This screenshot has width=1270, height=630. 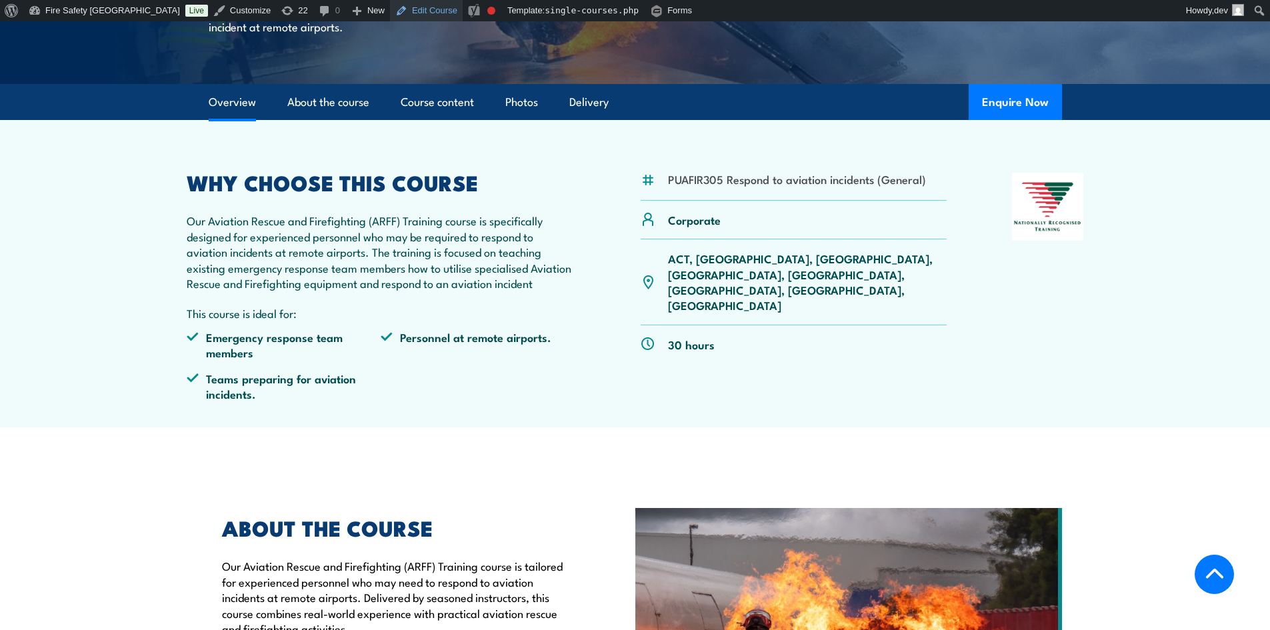 What do you see at coordinates (1015, 102) in the screenshot?
I see `button: Enquire Now` at bounding box center [1015, 102].